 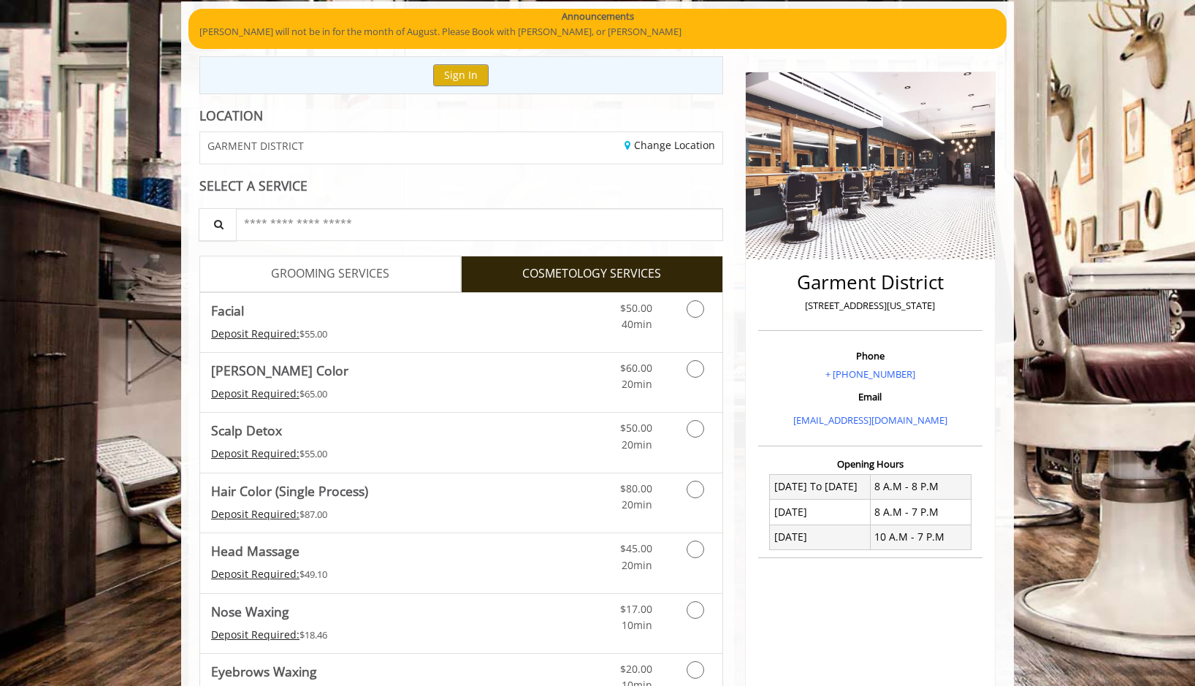 What do you see at coordinates (255, 551) in the screenshot?
I see `b: Head Massage` at bounding box center [255, 551].